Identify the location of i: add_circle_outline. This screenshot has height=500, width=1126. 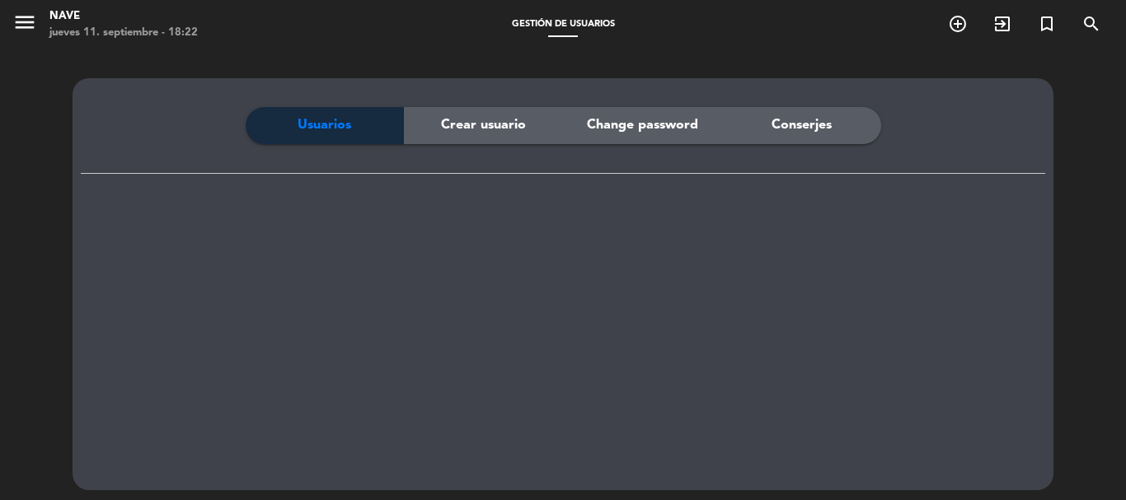
(957, 24).